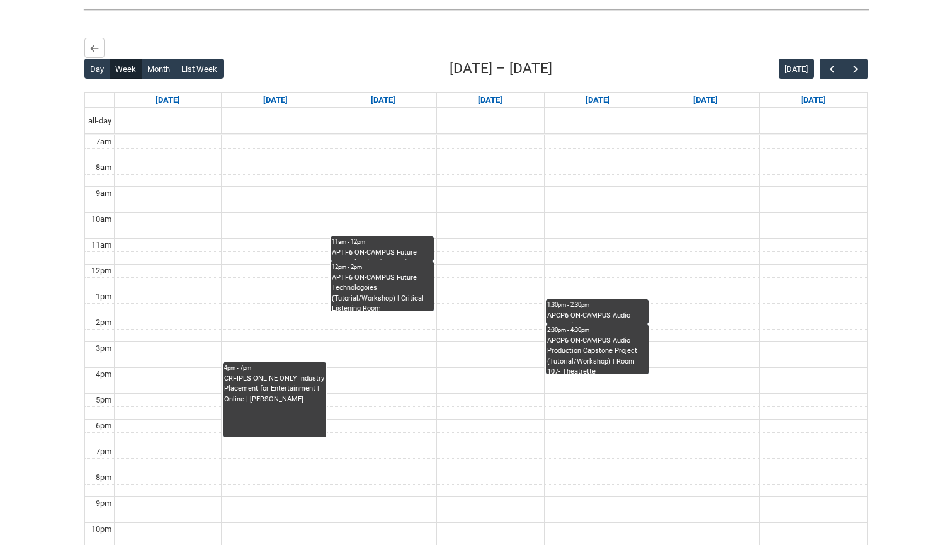 Image resolution: width=952 pixels, height=545 pixels. What do you see at coordinates (597, 354) in the screenshot?
I see `div: APCP6 ON-CAMPUS Audio Production Capstone Project (Tutorial/Workshop) | Room 107- Theatrette ([GE...` at bounding box center [597, 354].